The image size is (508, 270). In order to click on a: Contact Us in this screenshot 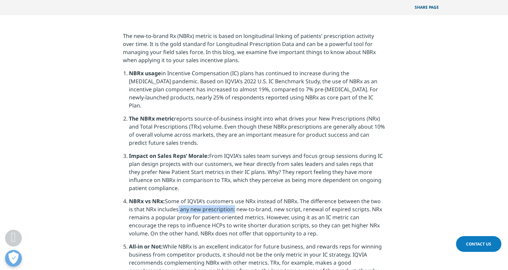, I will do `click(478, 244)`.